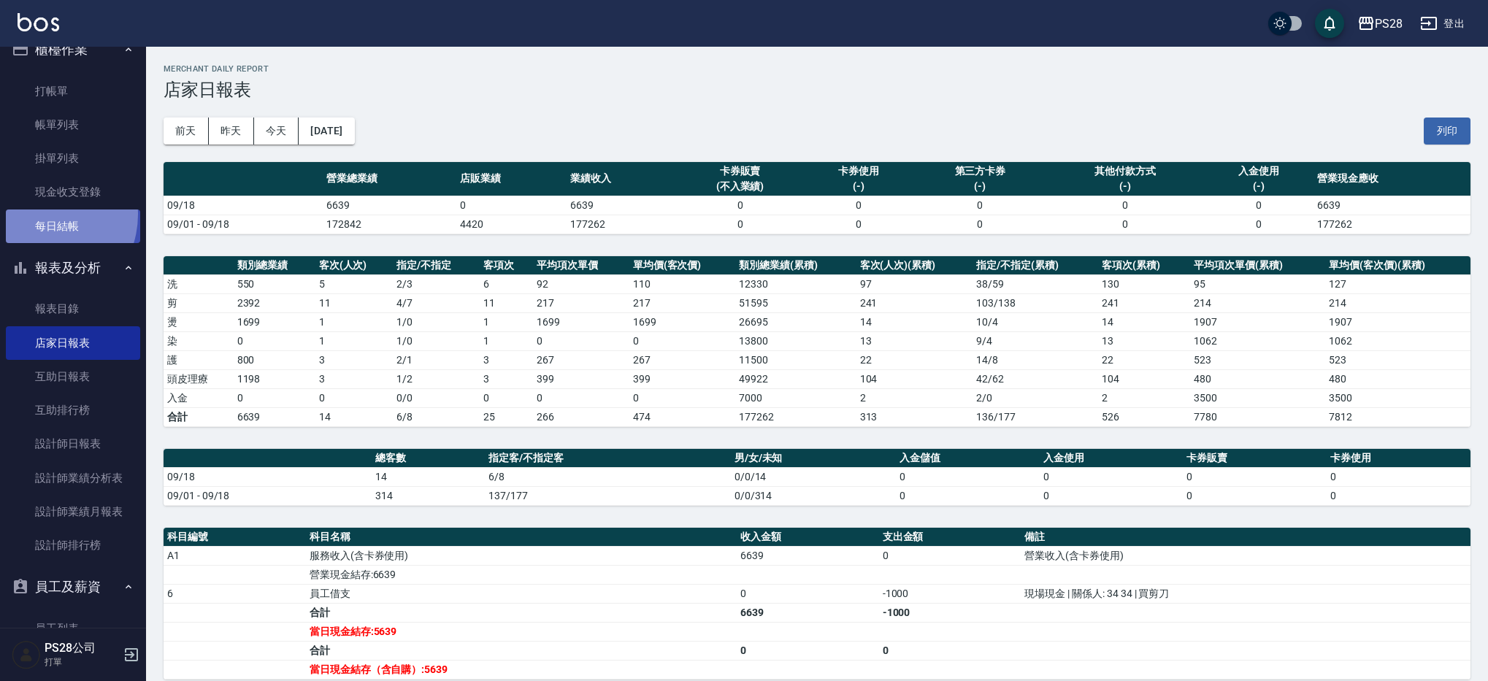  I want to click on th: 男/女/未知, so click(813, 458).